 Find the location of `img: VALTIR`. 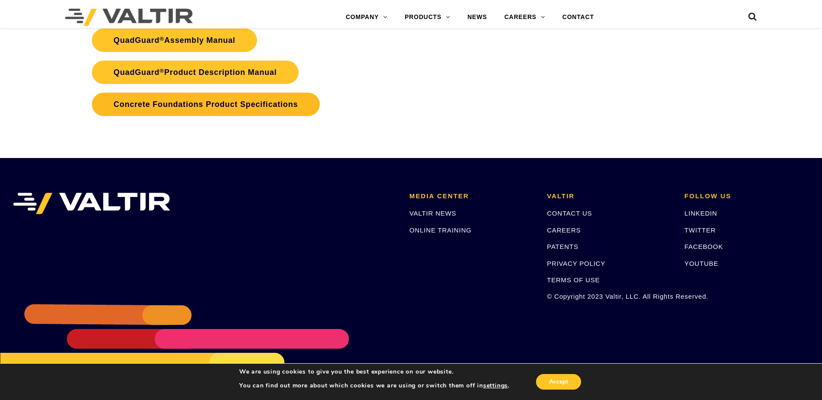

img: VALTIR is located at coordinates (91, 204).